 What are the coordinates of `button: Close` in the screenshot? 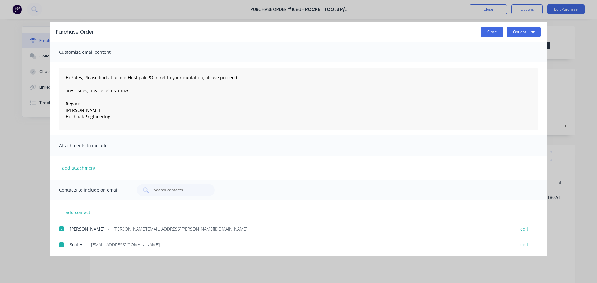 It's located at (492, 32).